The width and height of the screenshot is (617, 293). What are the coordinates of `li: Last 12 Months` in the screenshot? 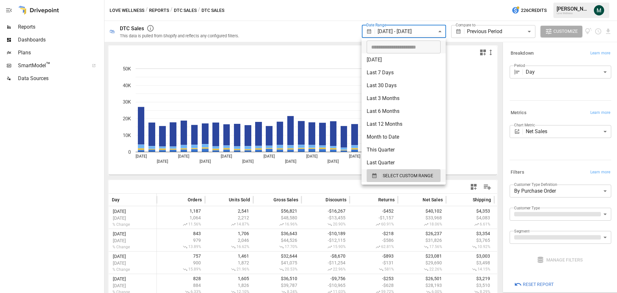 It's located at (403, 124).